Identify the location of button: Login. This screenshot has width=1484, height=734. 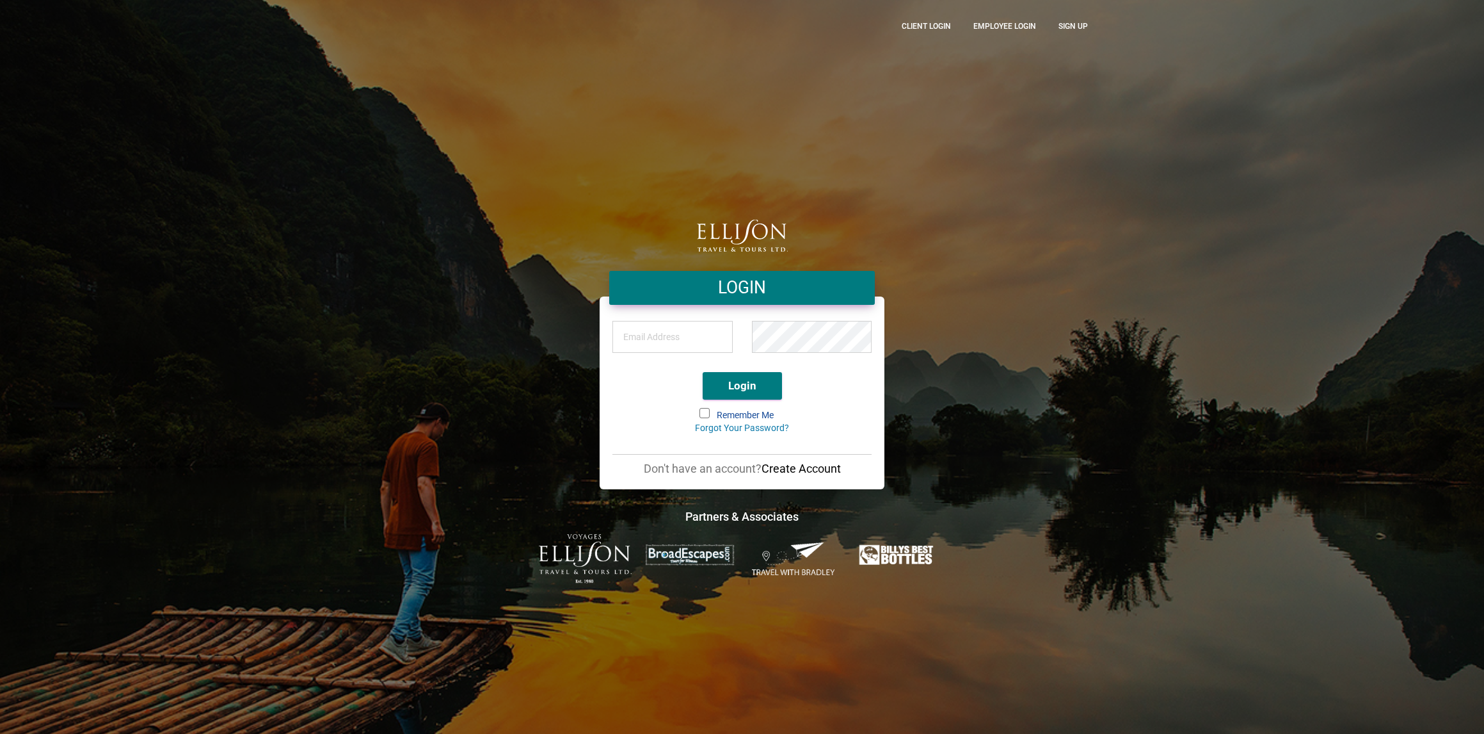
(743, 385).